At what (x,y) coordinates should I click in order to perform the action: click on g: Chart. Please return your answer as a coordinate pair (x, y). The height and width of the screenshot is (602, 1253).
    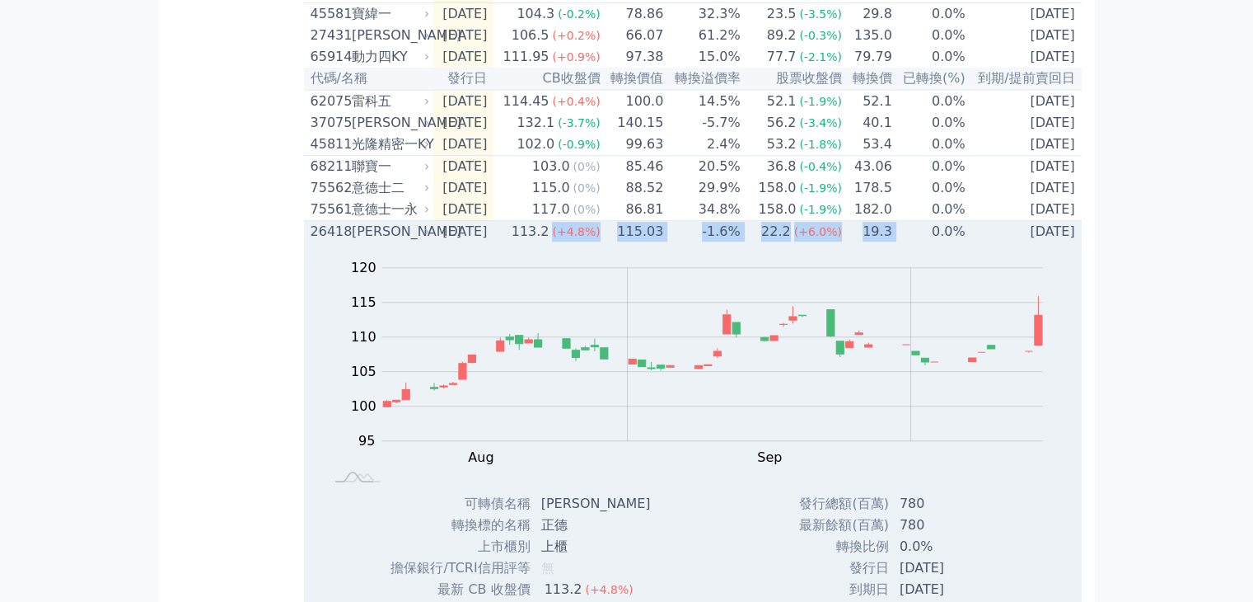
    Looking at the image, I should click on (705, 362).